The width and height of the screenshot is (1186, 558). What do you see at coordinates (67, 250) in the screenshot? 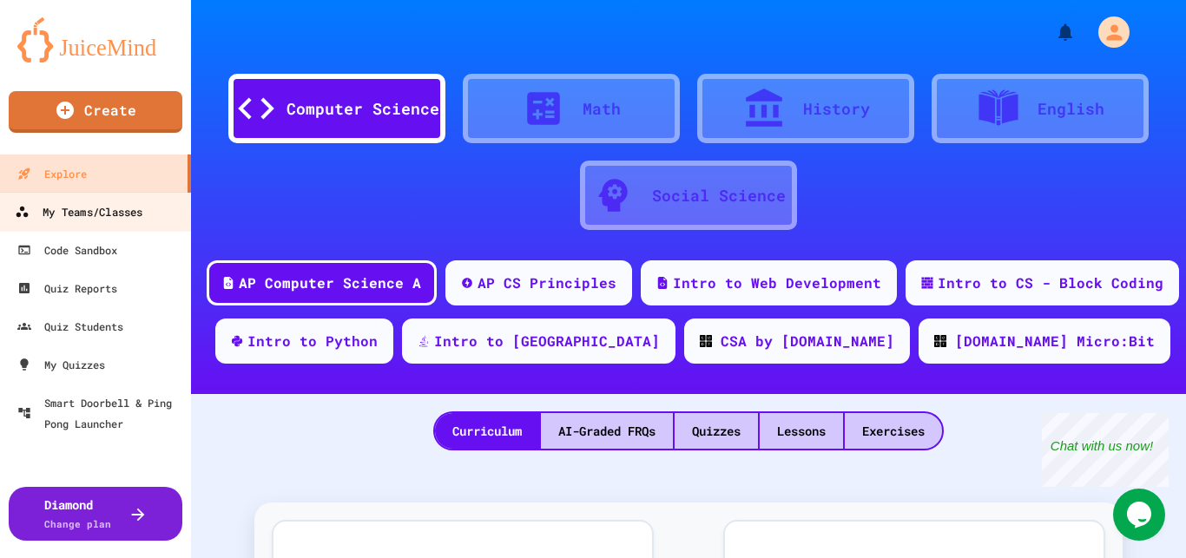
I see `div: Code Sandbox` at bounding box center [67, 250].